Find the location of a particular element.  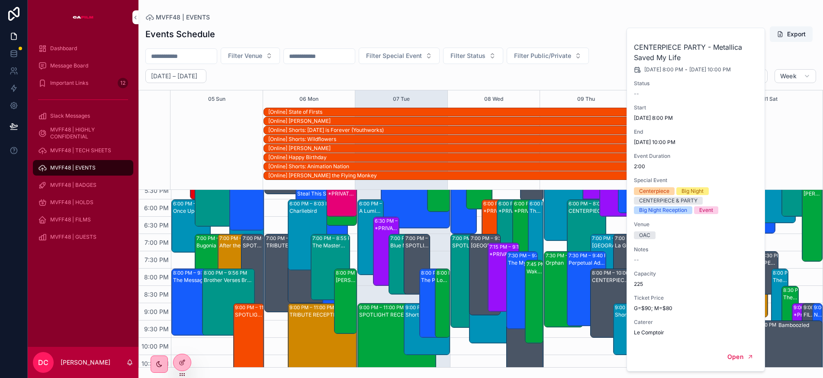

div: 7:00 PM – 9:16 PMSPOTLIGHT: Nouvelle Vague is located at coordinates (253, 273).